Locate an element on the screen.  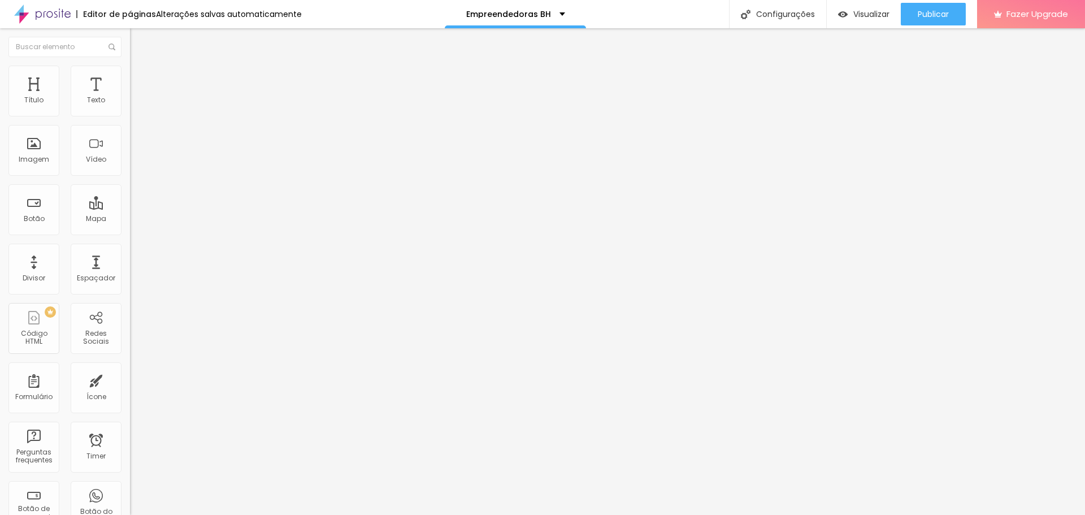
div: Divisor is located at coordinates (34, 278).